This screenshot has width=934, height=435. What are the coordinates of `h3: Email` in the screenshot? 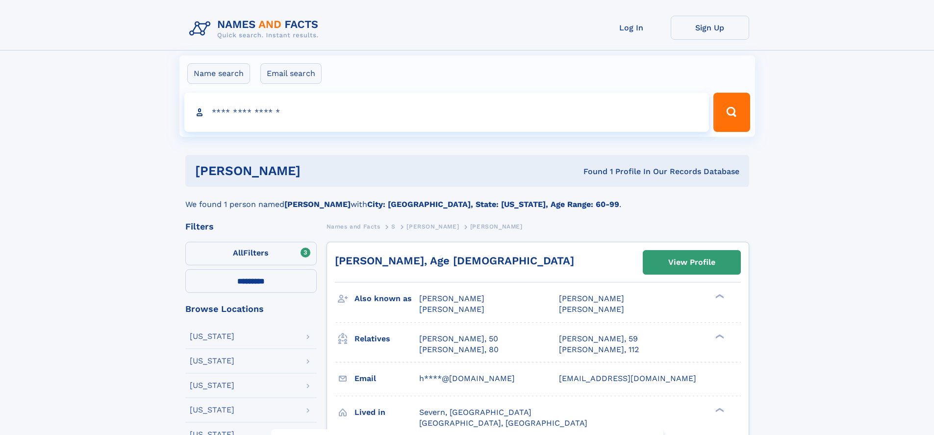 It's located at (387, 378).